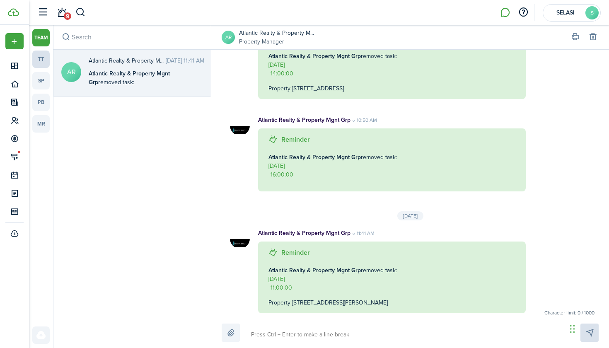  Describe the element at coordinates (41, 59) in the screenshot. I see `a: tt` at that location.